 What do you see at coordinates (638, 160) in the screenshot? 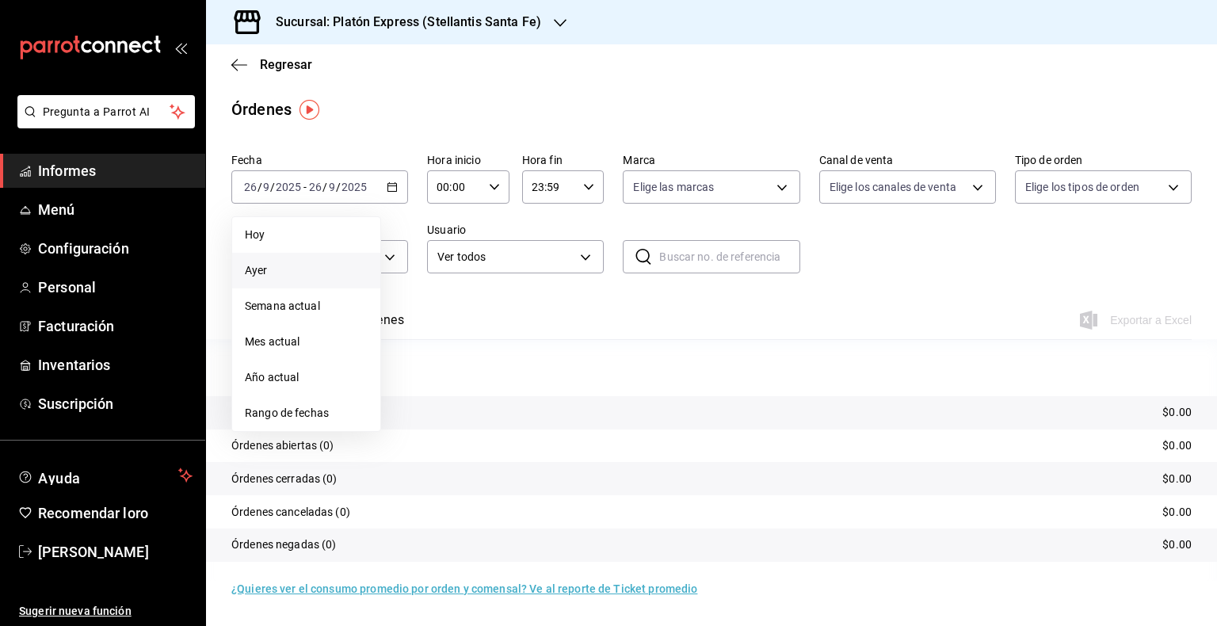
I see `font: Marca` at bounding box center [638, 160].